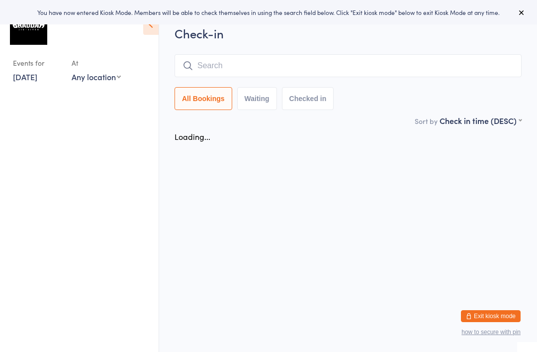  I want to click on div: Events for, so click(37, 63).